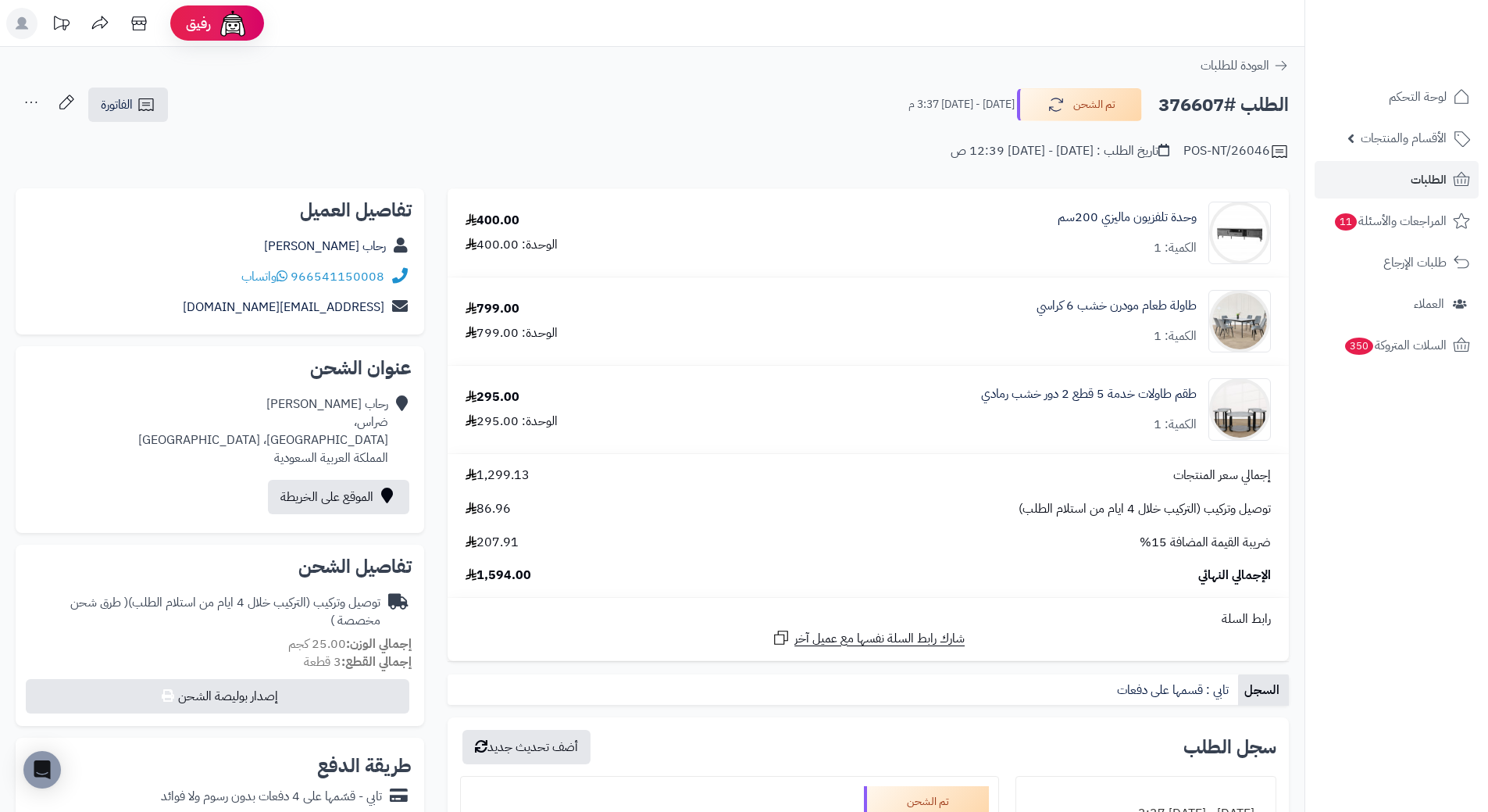  I want to click on a: وحدة تلفزيون ماليزي 200سم, so click(1128, 217).